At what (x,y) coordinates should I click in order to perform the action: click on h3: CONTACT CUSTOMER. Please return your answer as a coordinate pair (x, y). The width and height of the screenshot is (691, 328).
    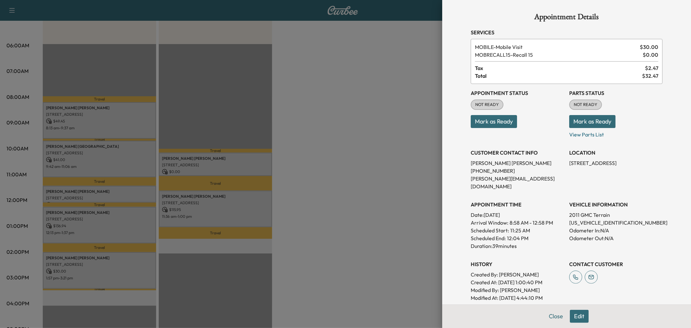
    Looking at the image, I should click on (616, 264).